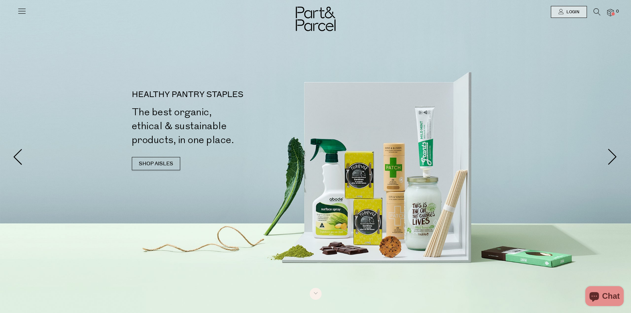 The image size is (631, 313). Describe the element at coordinates (225, 95) in the screenshot. I see `p: HEALTHY PANTRY STAPLES` at that location.